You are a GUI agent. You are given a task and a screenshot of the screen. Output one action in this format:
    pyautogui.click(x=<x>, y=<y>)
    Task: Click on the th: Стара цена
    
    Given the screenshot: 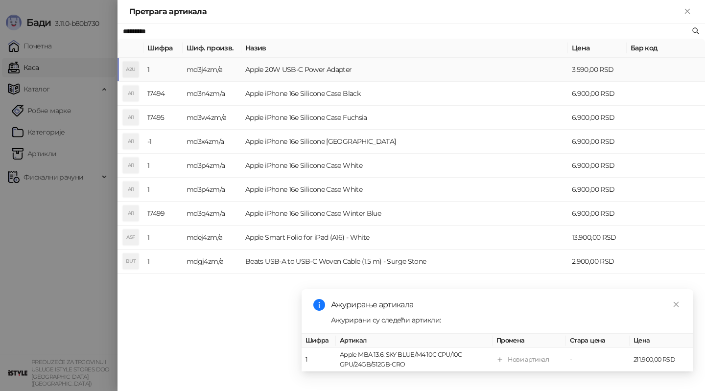 What is the action you would take?
    pyautogui.click(x=598, y=341)
    